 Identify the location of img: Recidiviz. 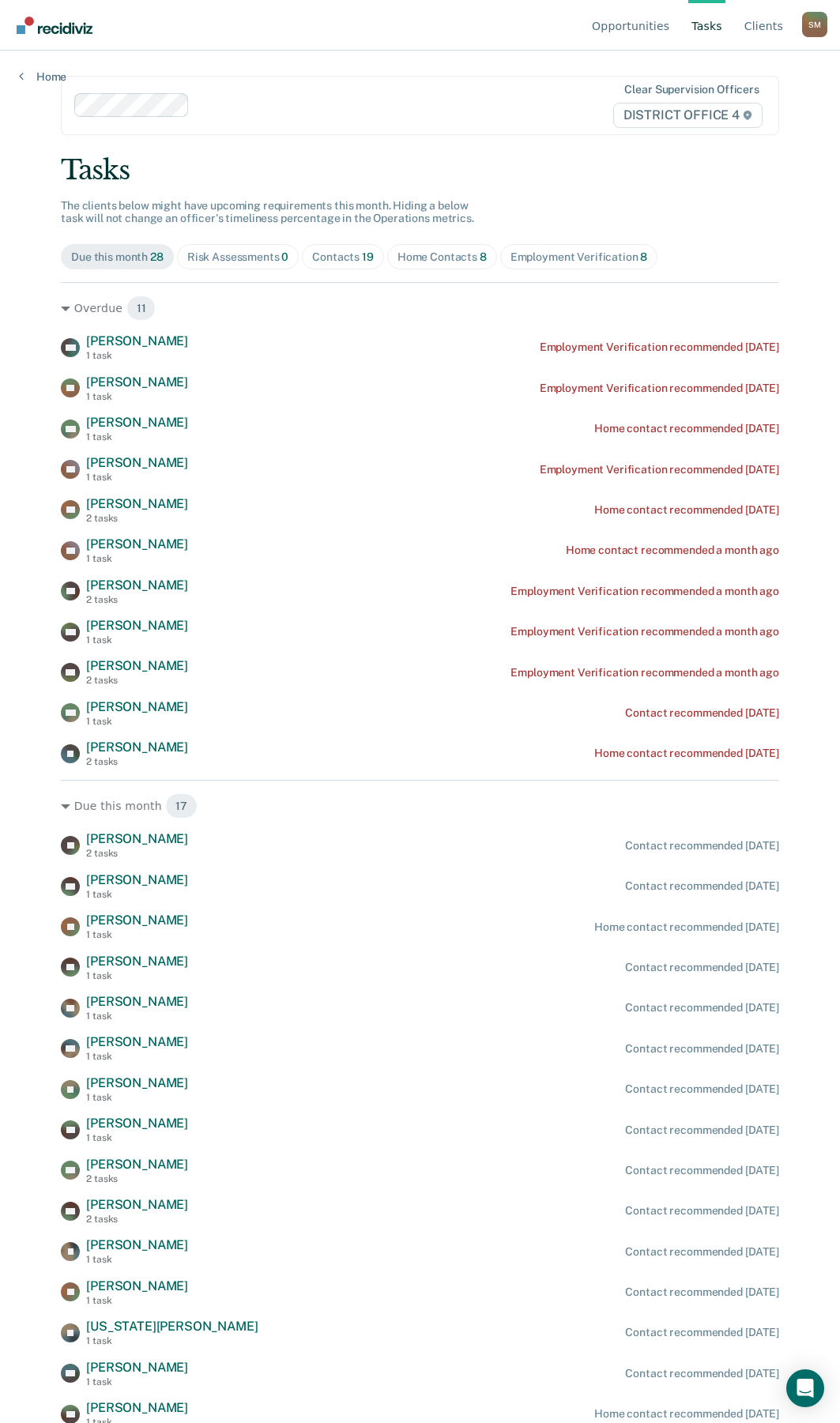
(54, 25).